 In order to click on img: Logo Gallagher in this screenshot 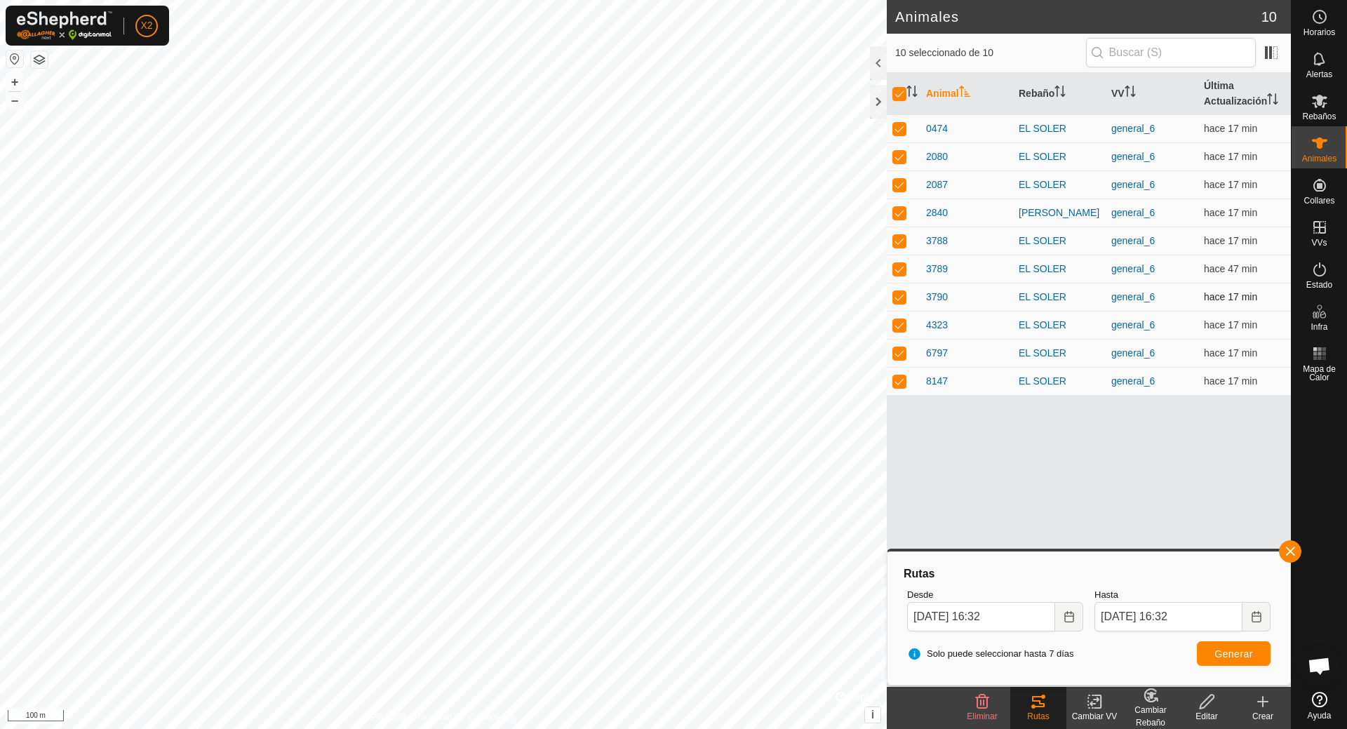, I will do `click(65, 25)`.